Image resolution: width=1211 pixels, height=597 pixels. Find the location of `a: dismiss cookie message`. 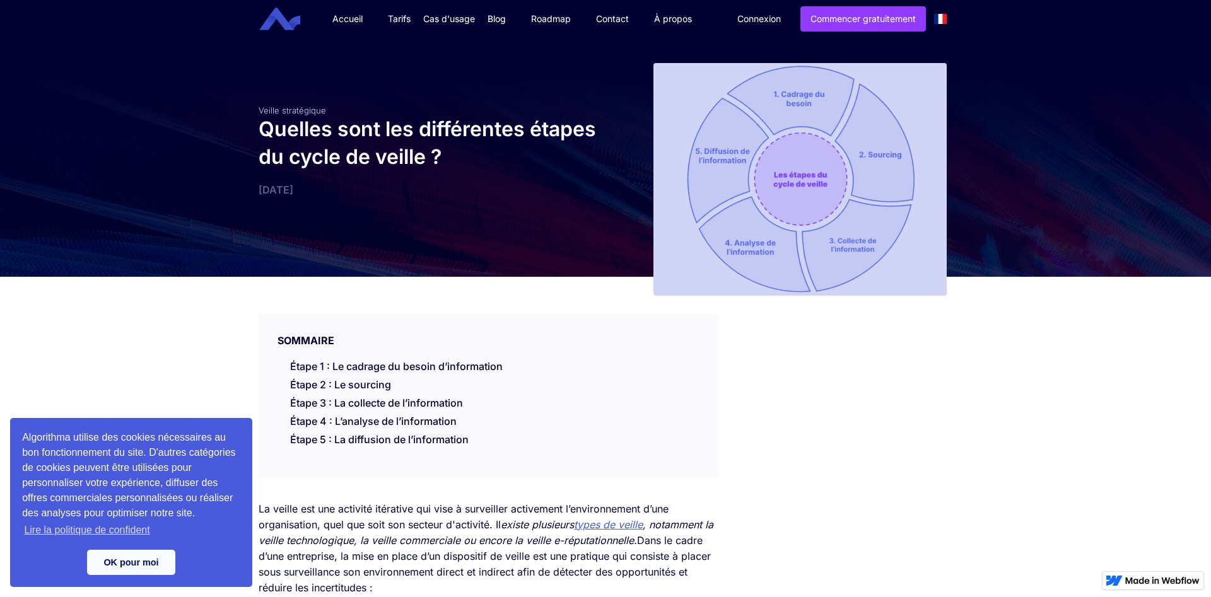

a: dismiss cookie message is located at coordinates (131, 563).